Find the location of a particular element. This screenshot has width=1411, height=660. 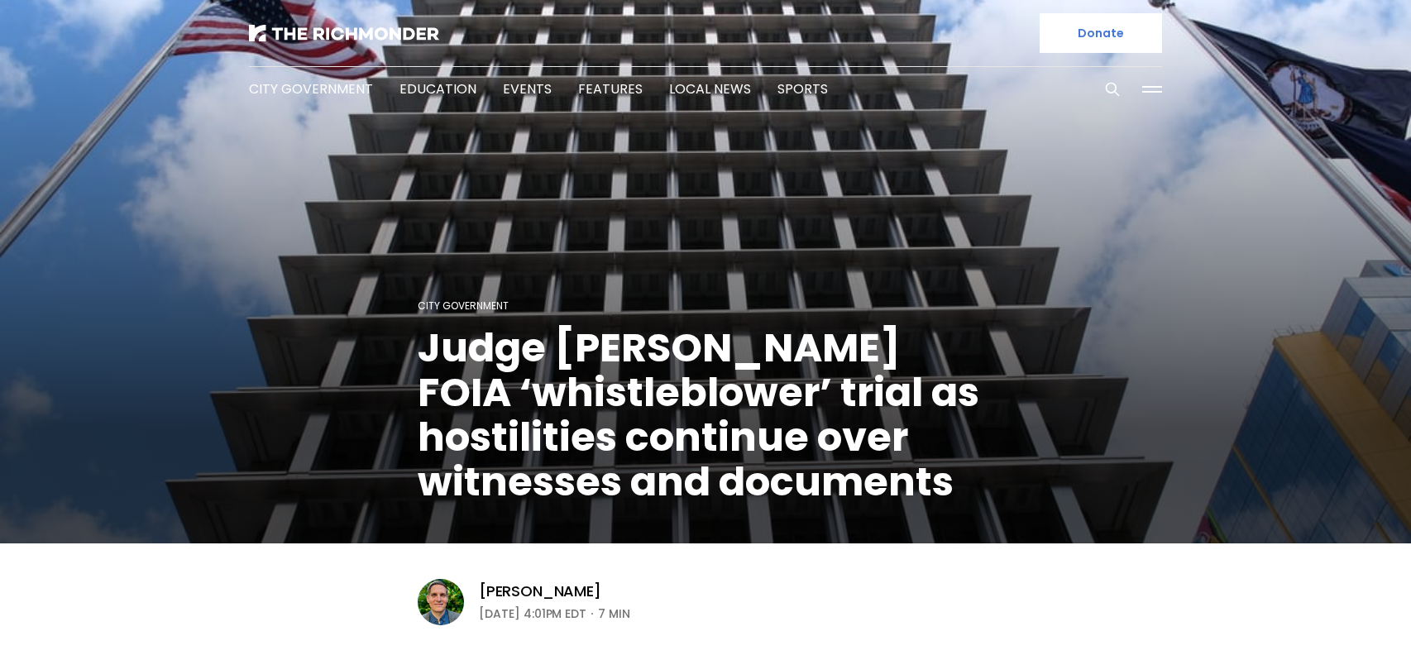

a: Donate is located at coordinates (1101, 33).